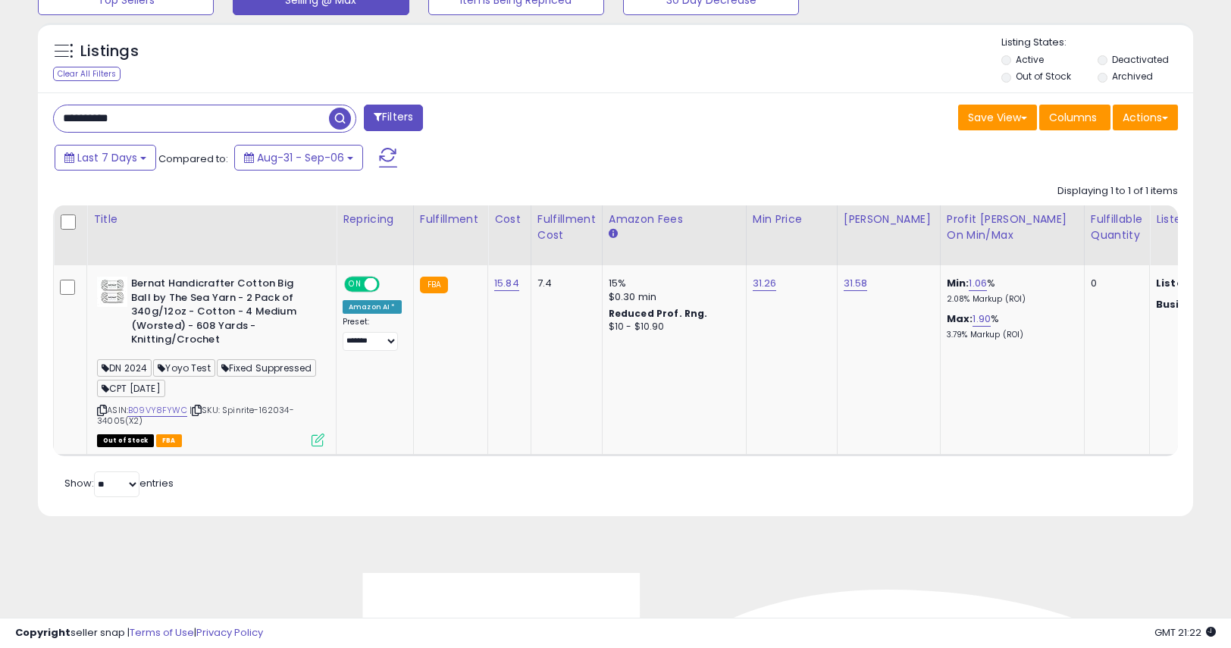 The height and width of the screenshot is (648, 1231). What do you see at coordinates (300, 158) in the screenshot?
I see `span: Aug-31 - Sep-06` at bounding box center [300, 158].